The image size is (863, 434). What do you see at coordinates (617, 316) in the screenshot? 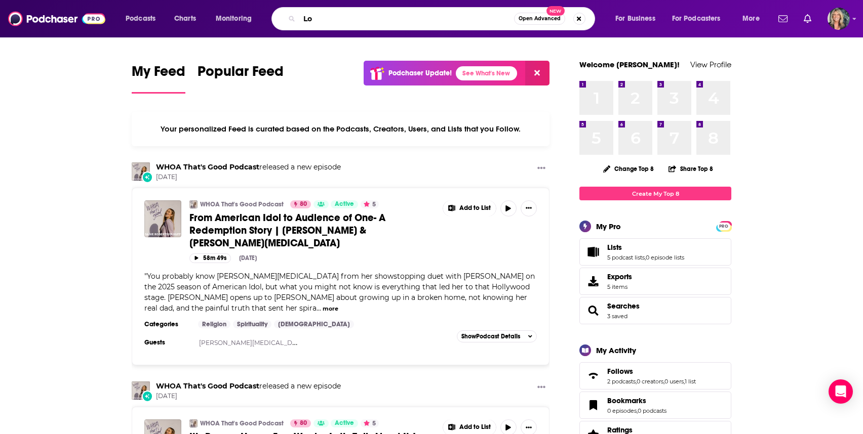
I see `a: 3 saved` at bounding box center [617, 316].